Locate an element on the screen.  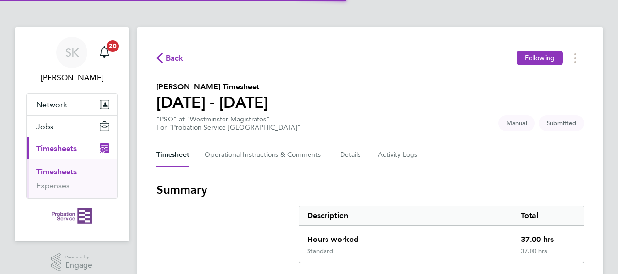
a: Powered byEngage is located at coordinates (72, 262).